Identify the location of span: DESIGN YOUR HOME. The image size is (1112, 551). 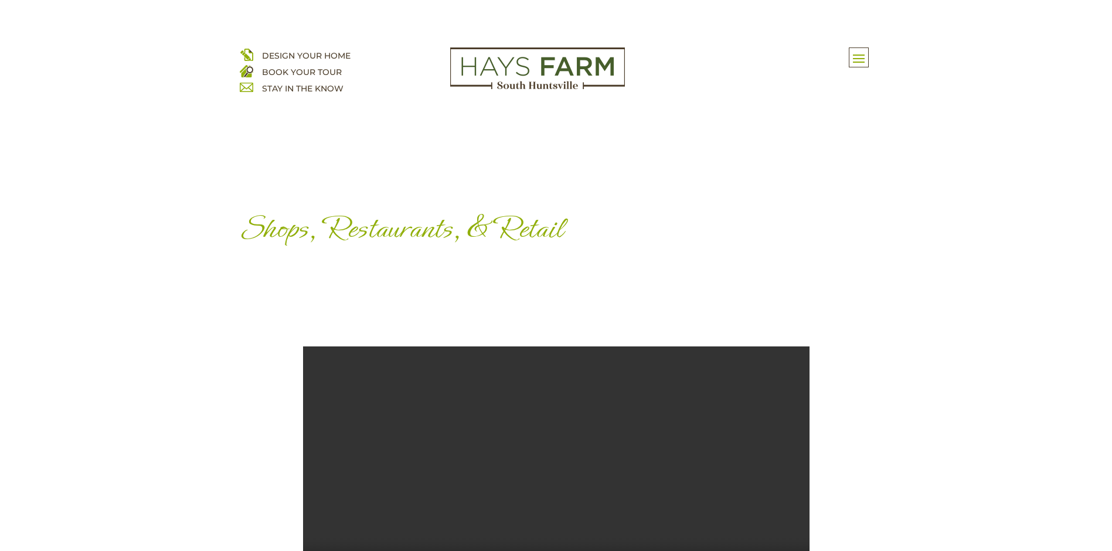
(306, 56).